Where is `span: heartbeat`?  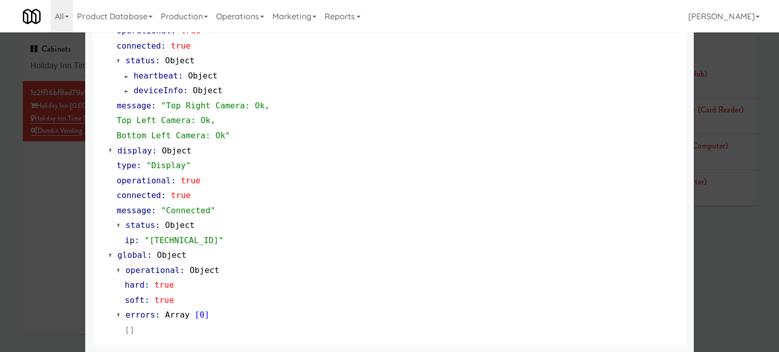
span: heartbeat is located at coordinates (156, 76).